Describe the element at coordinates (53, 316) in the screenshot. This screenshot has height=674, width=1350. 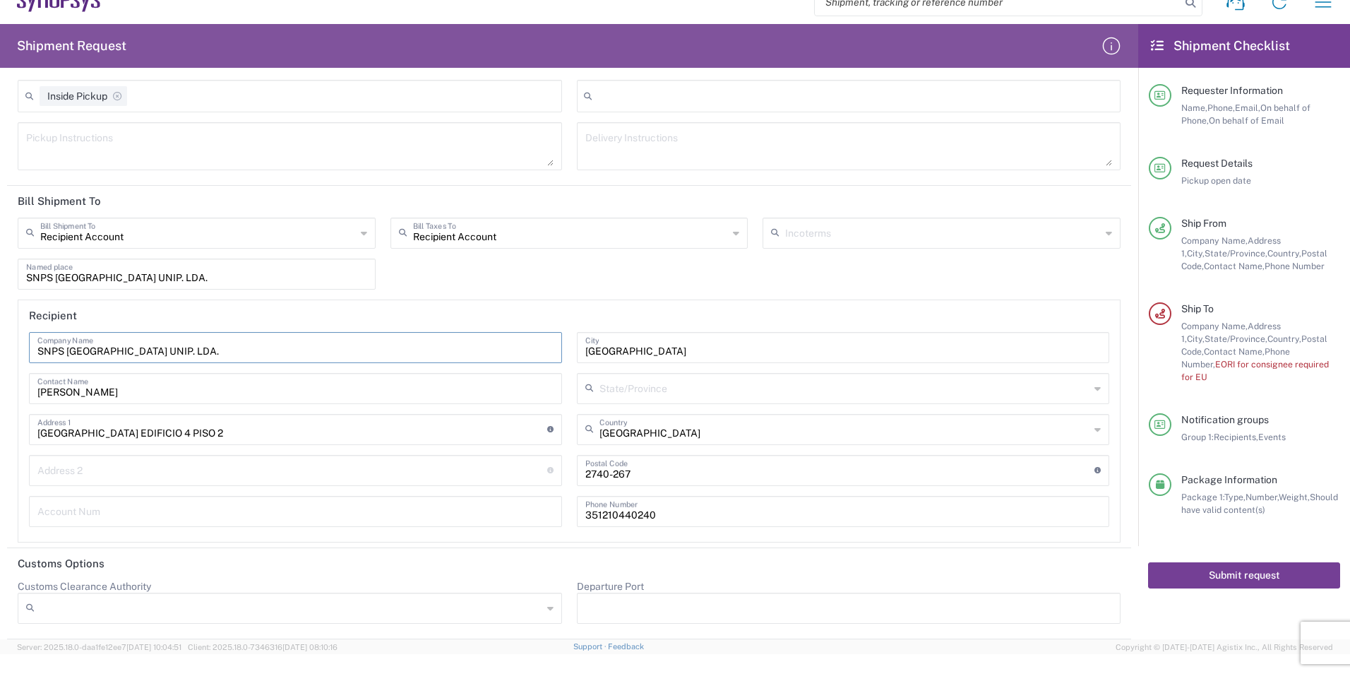
I see `h2: Recipient` at that location.